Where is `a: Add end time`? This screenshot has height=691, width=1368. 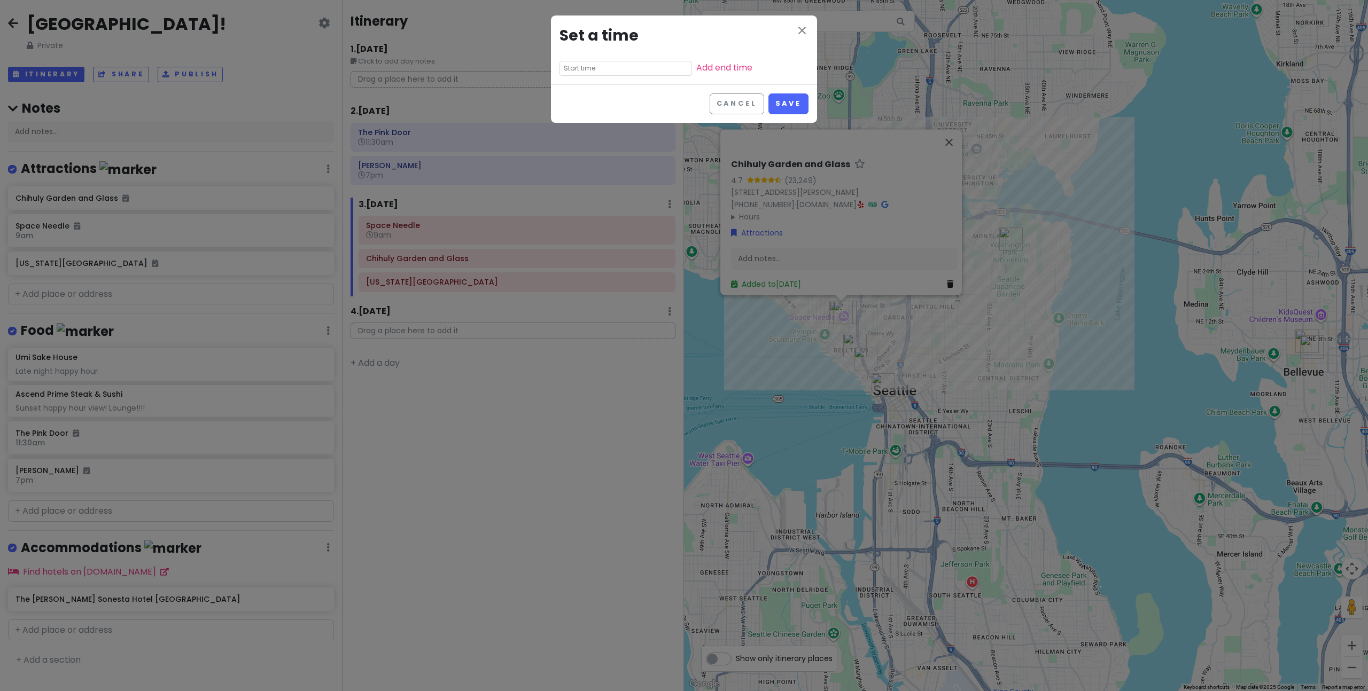
a: Add end time is located at coordinates (724, 67).